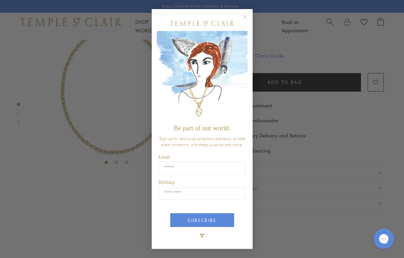 Image resolution: width=404 pixels, height=258 pixels. What do you see at coordinates (167, 182) in the screenshot?
I see `span: Birthday` at bounding box center [167, 182].